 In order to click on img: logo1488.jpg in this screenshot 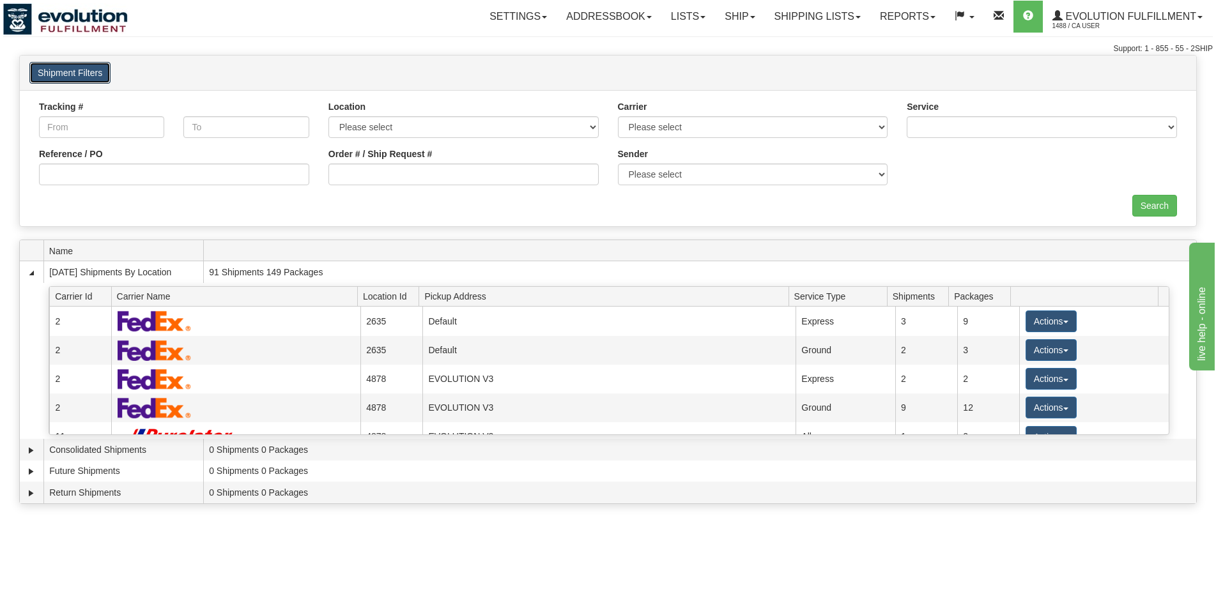, I will do `click(65, 19)`.